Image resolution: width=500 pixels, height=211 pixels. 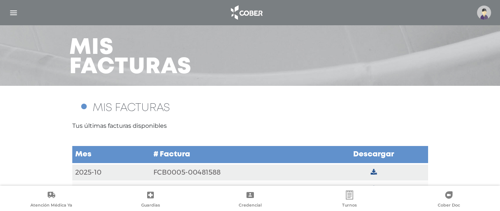 What do you see at coordinates (235, 189) in the screenshot?
I see `td: FCB0005-00477517` at bounding box center [235, 189].